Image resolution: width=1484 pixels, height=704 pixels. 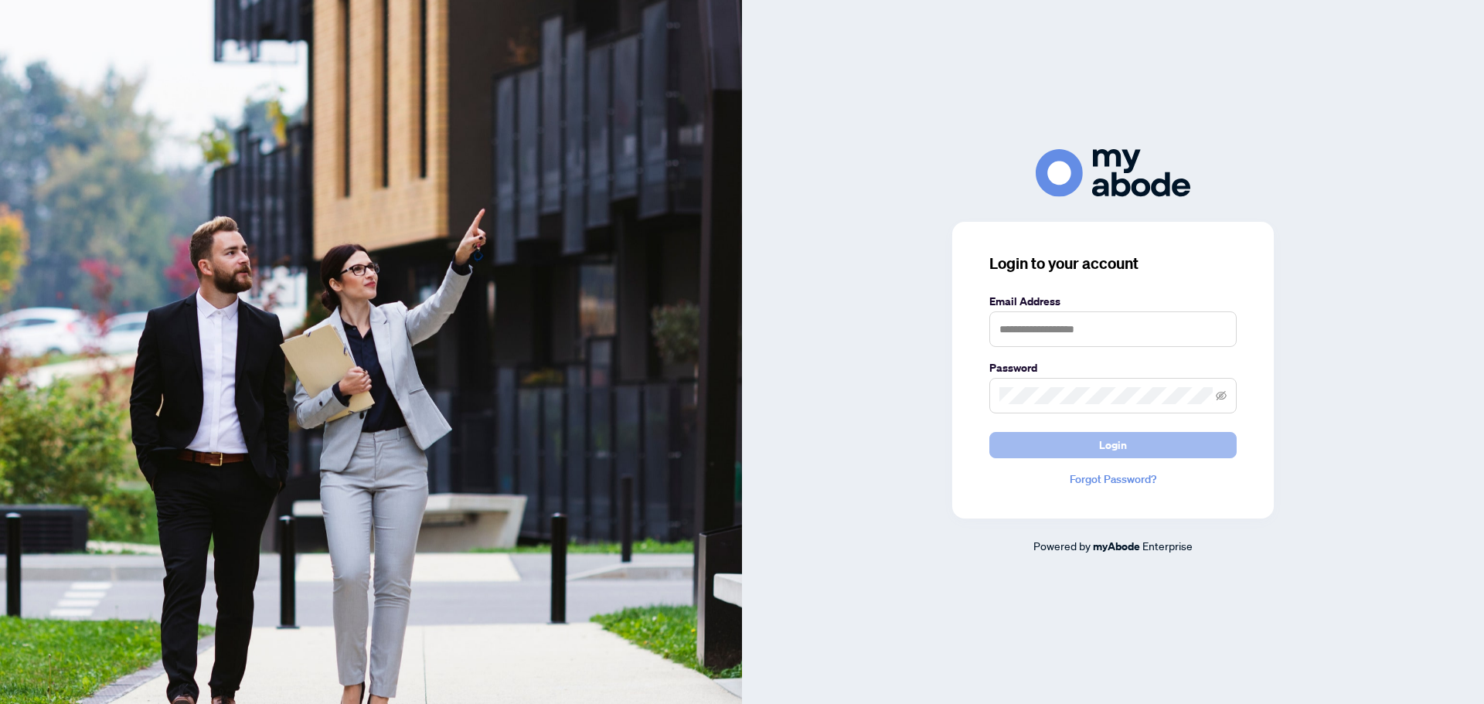 What do you see at coordinates (1116, 546) in the screenshot?
I see `a: myAbode` at bounding box center [1116, 546].